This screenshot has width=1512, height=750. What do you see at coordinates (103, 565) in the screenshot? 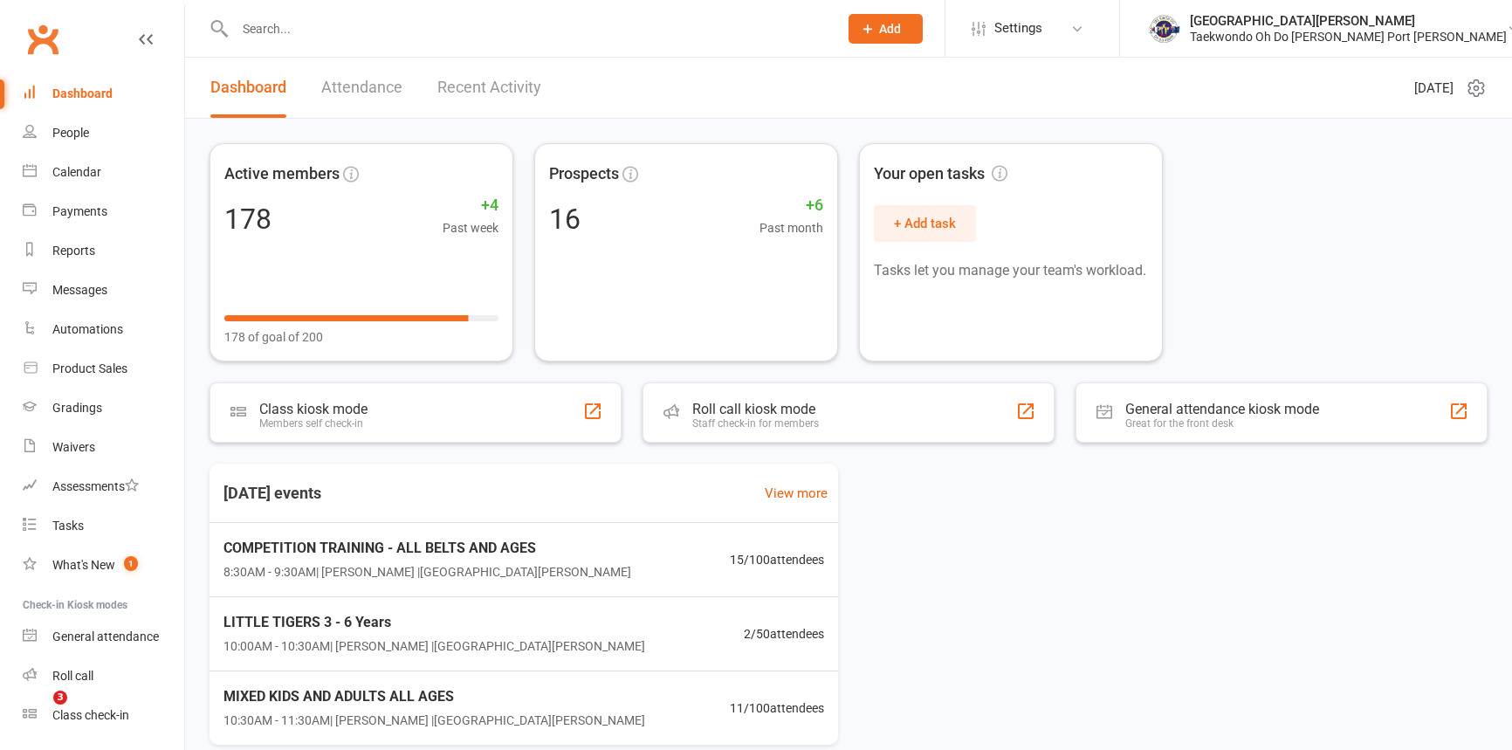
I see `a: What's New1` at bounding box center [103, 565].